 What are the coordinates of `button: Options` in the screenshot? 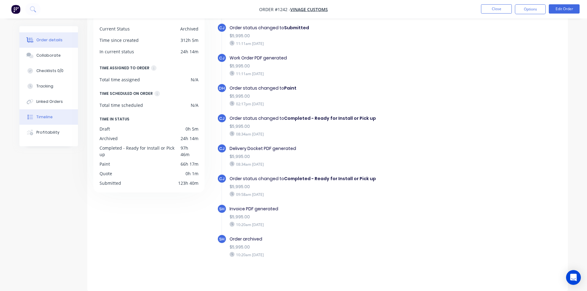 It's located at (531, 9).